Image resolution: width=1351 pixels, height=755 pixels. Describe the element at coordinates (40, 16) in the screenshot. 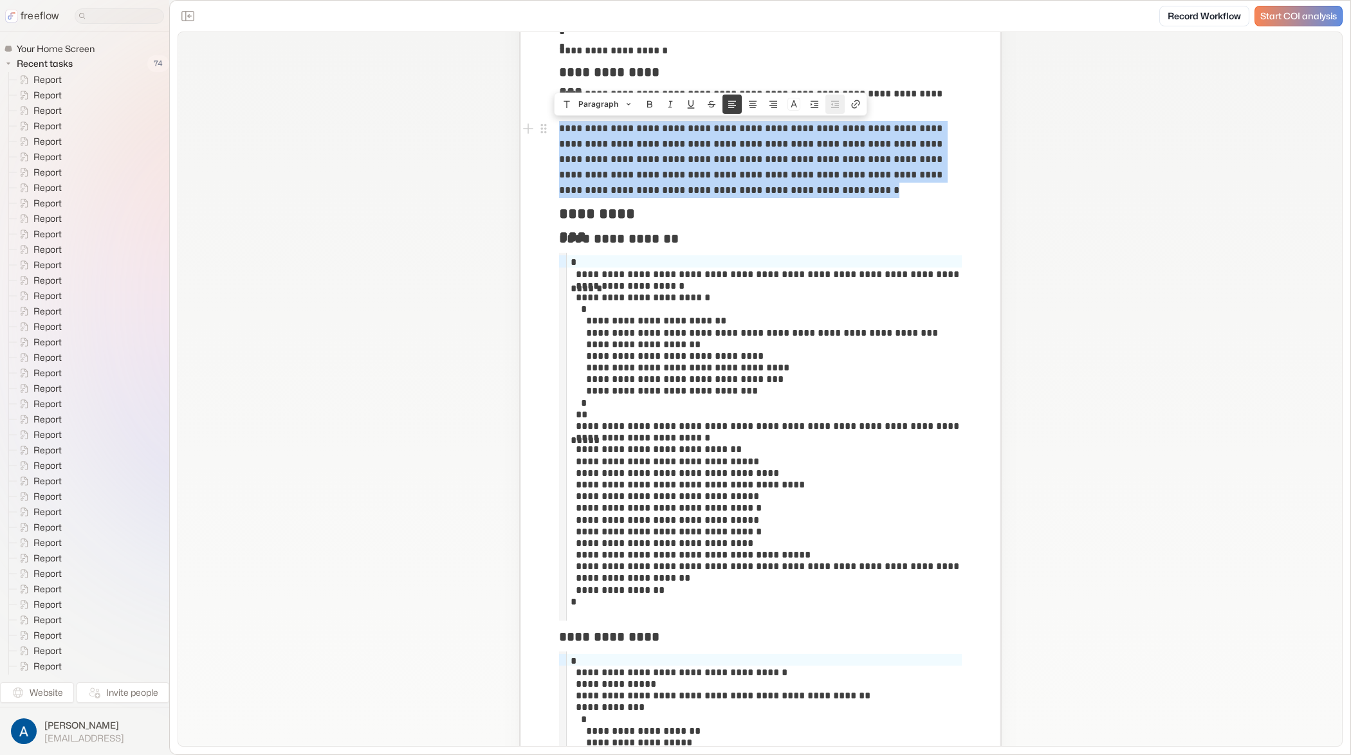

I see `p: freeflow` at that location.